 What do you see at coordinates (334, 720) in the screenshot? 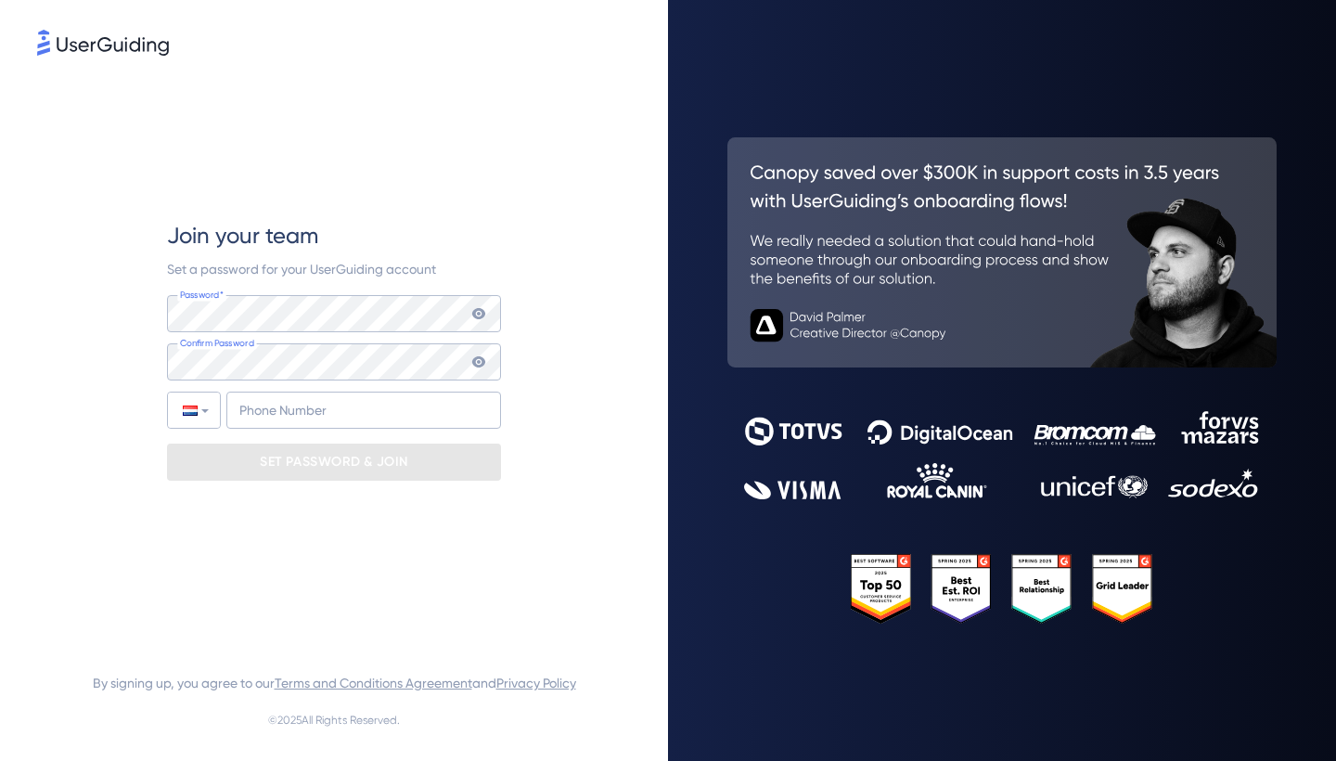
I see `span: © 2025 All Rights Reserved.` at bounding box center [334, 720].